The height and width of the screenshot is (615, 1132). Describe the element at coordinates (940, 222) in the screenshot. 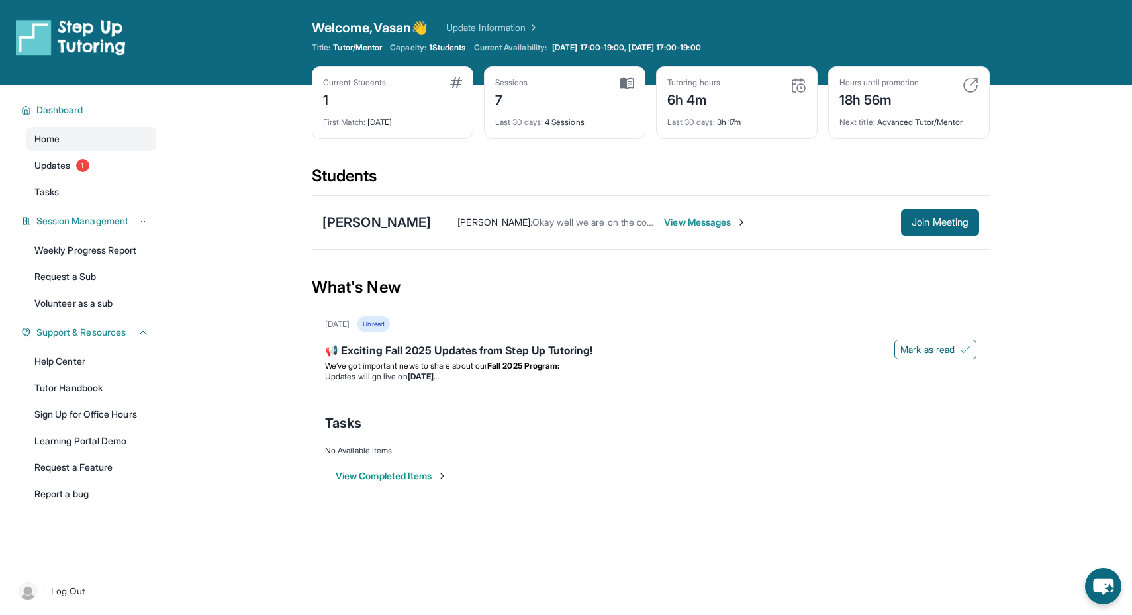

I see `button: Join Meeting` at that location.